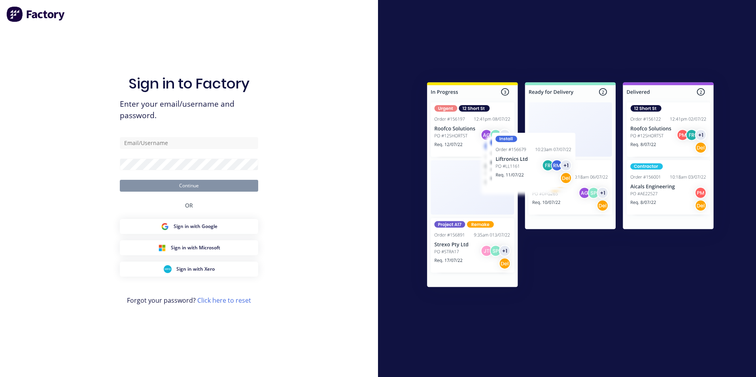  I want to click on img: Microsoft Sign in, so click(162, 248).